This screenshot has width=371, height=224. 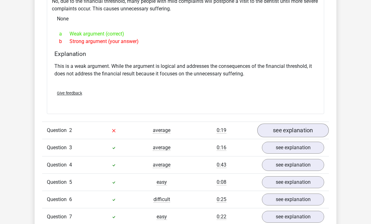 I want to click on span: Give feedback, so click(x=70, y=93).